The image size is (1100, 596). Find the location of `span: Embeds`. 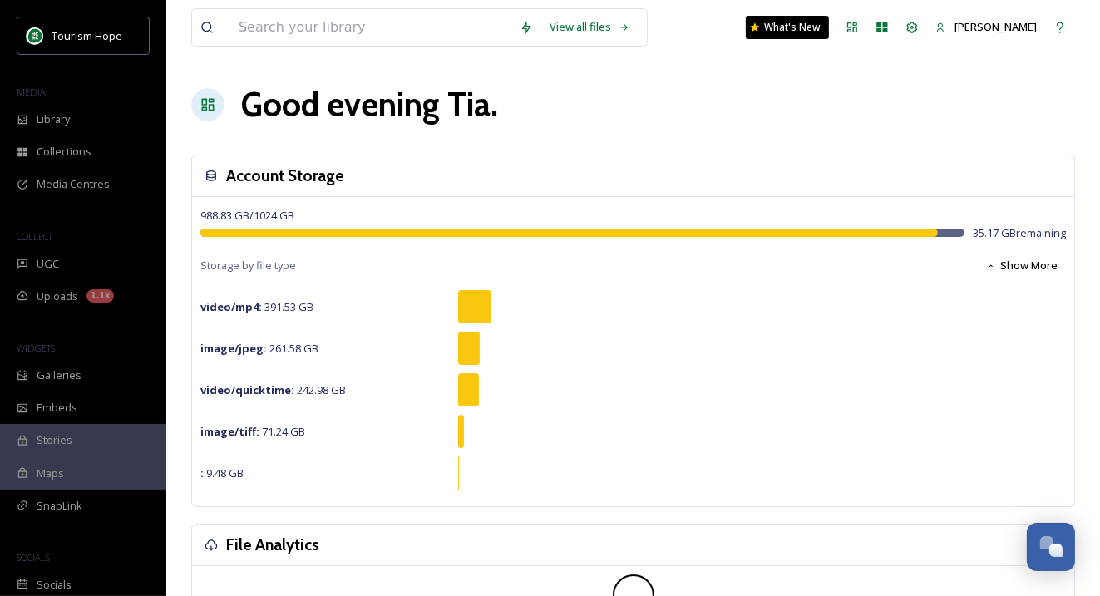

span: Embeds is located at coordinates (57, 407).